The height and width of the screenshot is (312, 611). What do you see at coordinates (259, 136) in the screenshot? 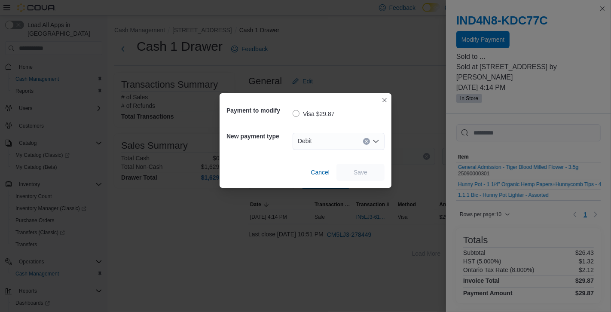
I see `h5: New payment type` at bounding box center [259, 136].